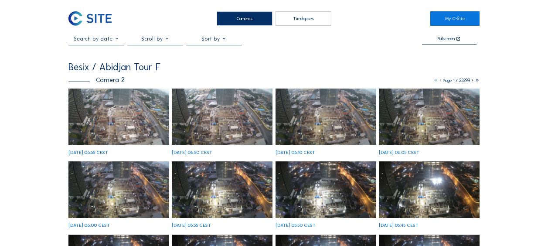 This screenshot has width=548, height=246. Describe the element at coordinates (446, 39) in the screenshot. I see `div: Fullscreen` at that location.